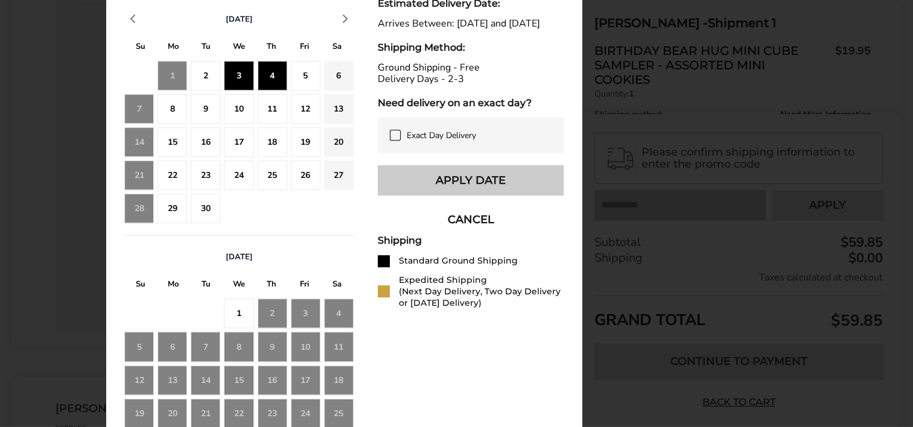  I want to click on div: Need delivery on an exact day?, so click(471, 103).